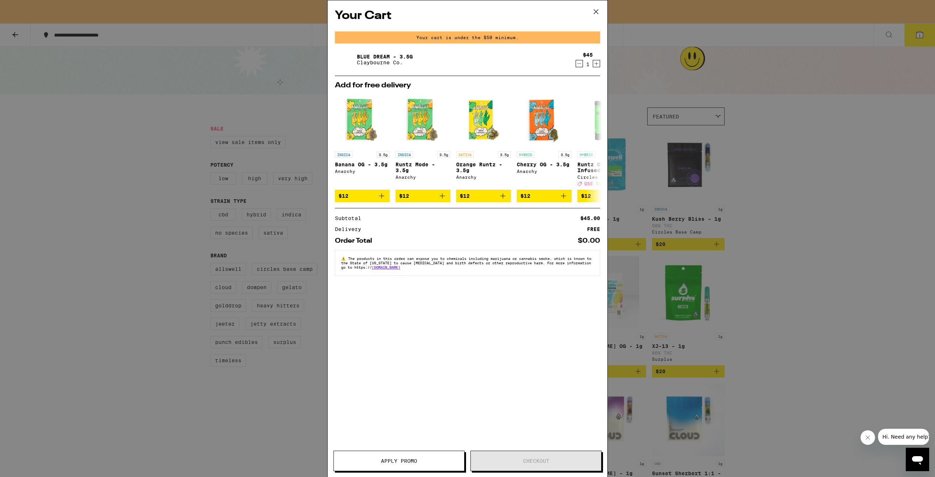  What do you see at coordinates (362, 120) in the screenshot?
I see `img: Anarchy - Banana OG - 3.5g` at bounding box center [362, 120].